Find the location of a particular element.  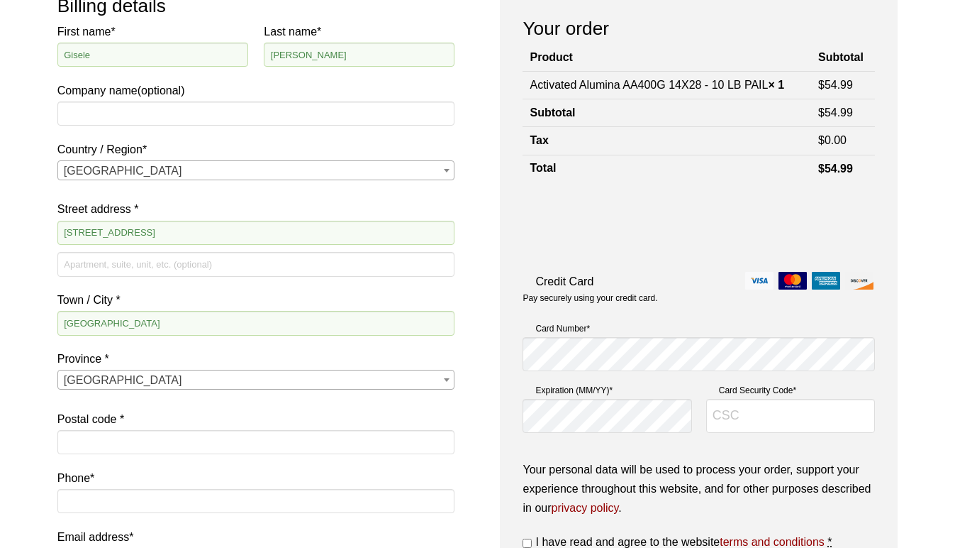

input: House number and street name is located at coordinates (256, 233).